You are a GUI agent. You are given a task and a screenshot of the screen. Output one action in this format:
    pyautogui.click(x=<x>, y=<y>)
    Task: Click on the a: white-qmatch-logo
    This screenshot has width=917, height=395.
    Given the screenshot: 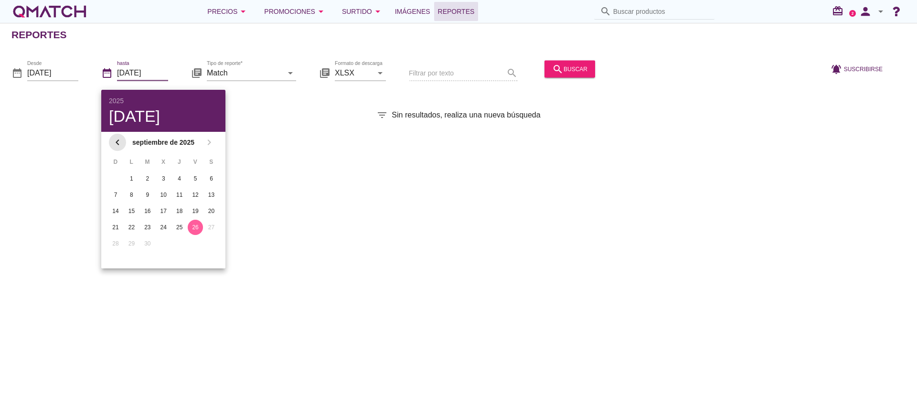 What is the action you would take?
    pyautogui.click(x=50, y=11)
    